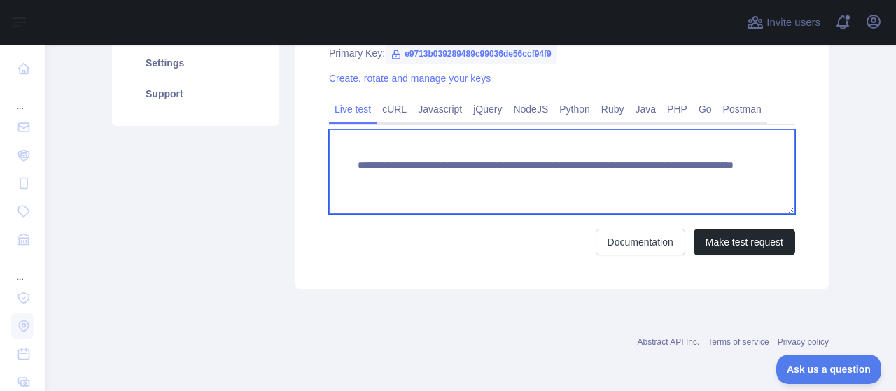  I want to click on a: Abstract API Inc., so click(669, 342).